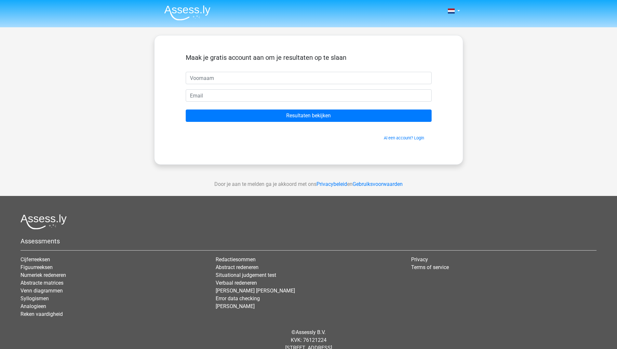 The image size is (617, 349). What do you see at coordinates (42, 283) in the screenshot?
I see `a: Abstracte matrices` at bounding box center [42, 283].